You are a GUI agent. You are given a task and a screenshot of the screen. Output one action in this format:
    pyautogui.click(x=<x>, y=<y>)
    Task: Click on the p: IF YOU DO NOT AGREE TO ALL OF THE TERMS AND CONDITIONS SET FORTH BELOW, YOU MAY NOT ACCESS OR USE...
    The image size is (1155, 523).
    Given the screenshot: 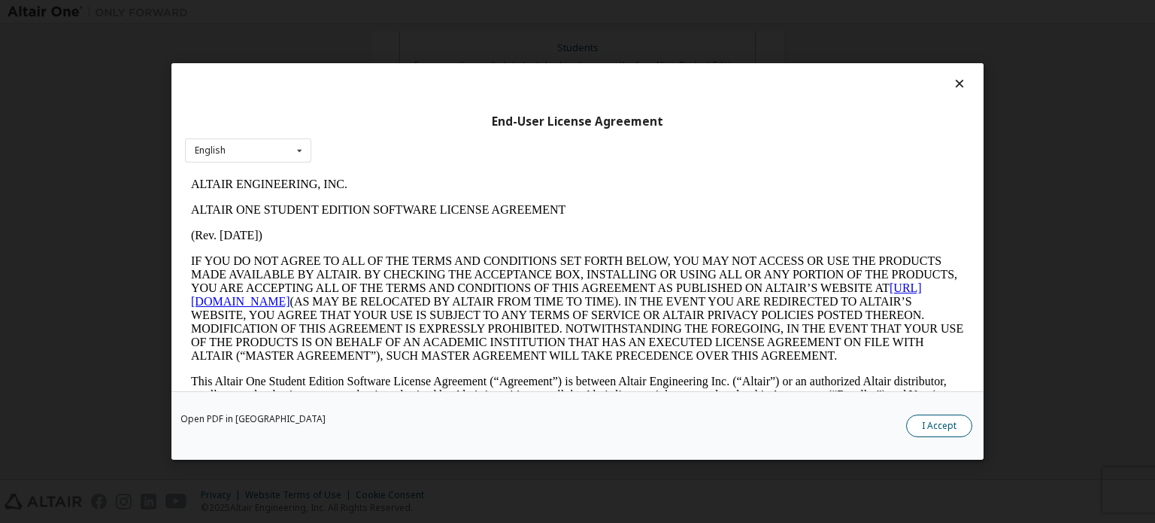 What is the action you would take?
    pyautogui.click(x=393, y=137)
    